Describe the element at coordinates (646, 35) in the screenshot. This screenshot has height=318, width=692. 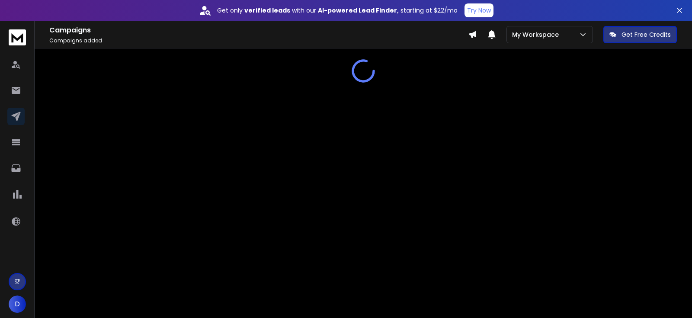
I see `p: Get Free Credits` at that location.